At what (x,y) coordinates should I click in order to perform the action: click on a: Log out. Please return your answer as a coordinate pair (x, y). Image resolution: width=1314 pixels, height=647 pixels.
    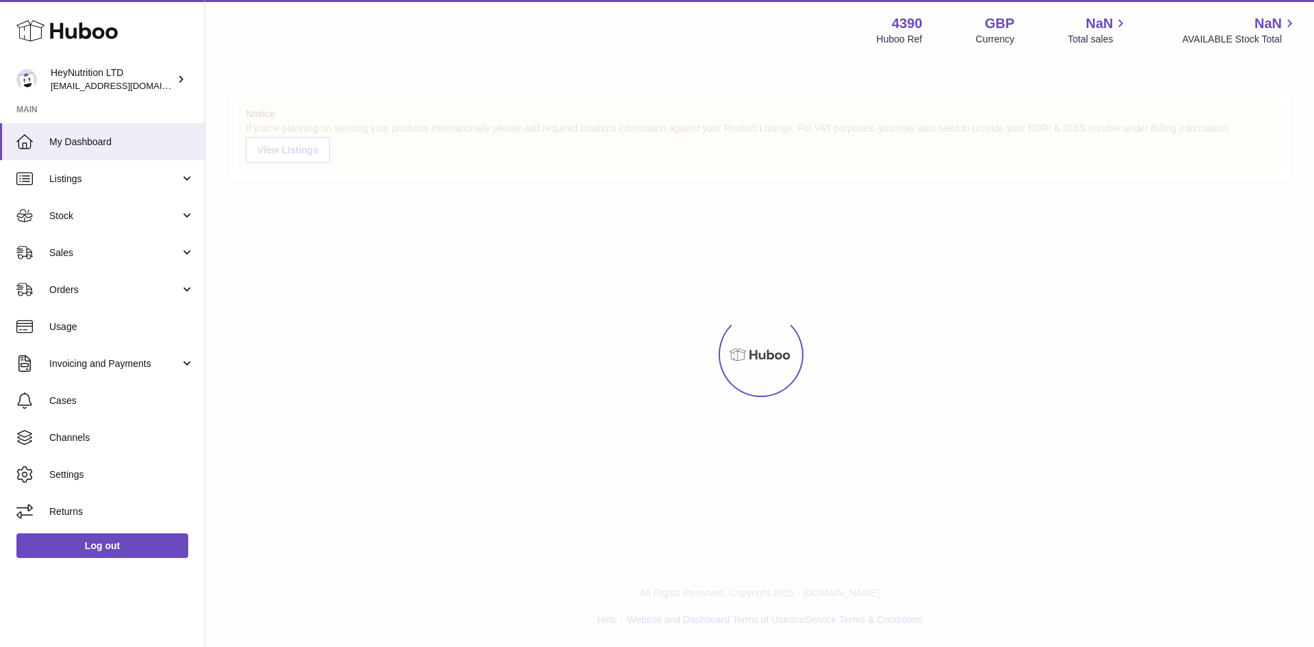
    Looking at the image, I should click on (102, 545).